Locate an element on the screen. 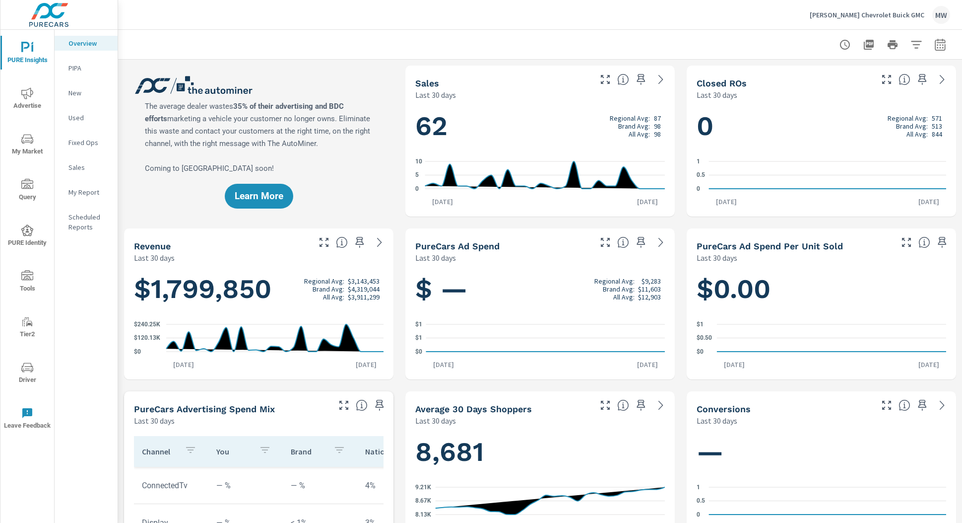 This screenshot has height=523, width=962. span: Total cost of media for all PureCars channels for the selected dealership group over the selected... is located at coordinates (623, 242).